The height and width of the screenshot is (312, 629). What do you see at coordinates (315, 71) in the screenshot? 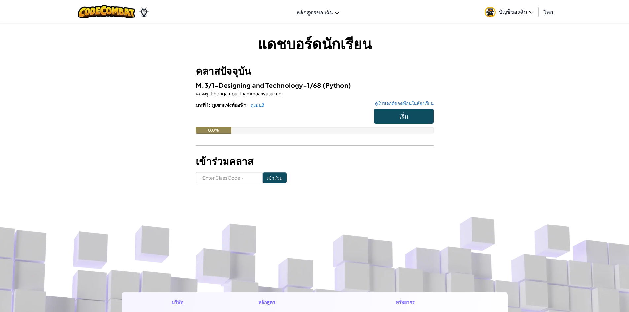
I see `h3: คลาสปัจจุบัน` at bounding box center [315, 71].